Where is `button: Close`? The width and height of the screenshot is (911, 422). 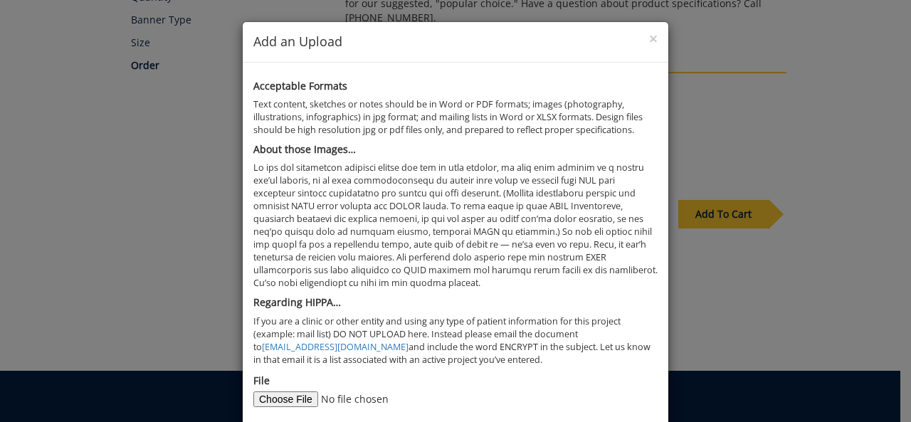 button: Close is located at coordinates (653, 38).